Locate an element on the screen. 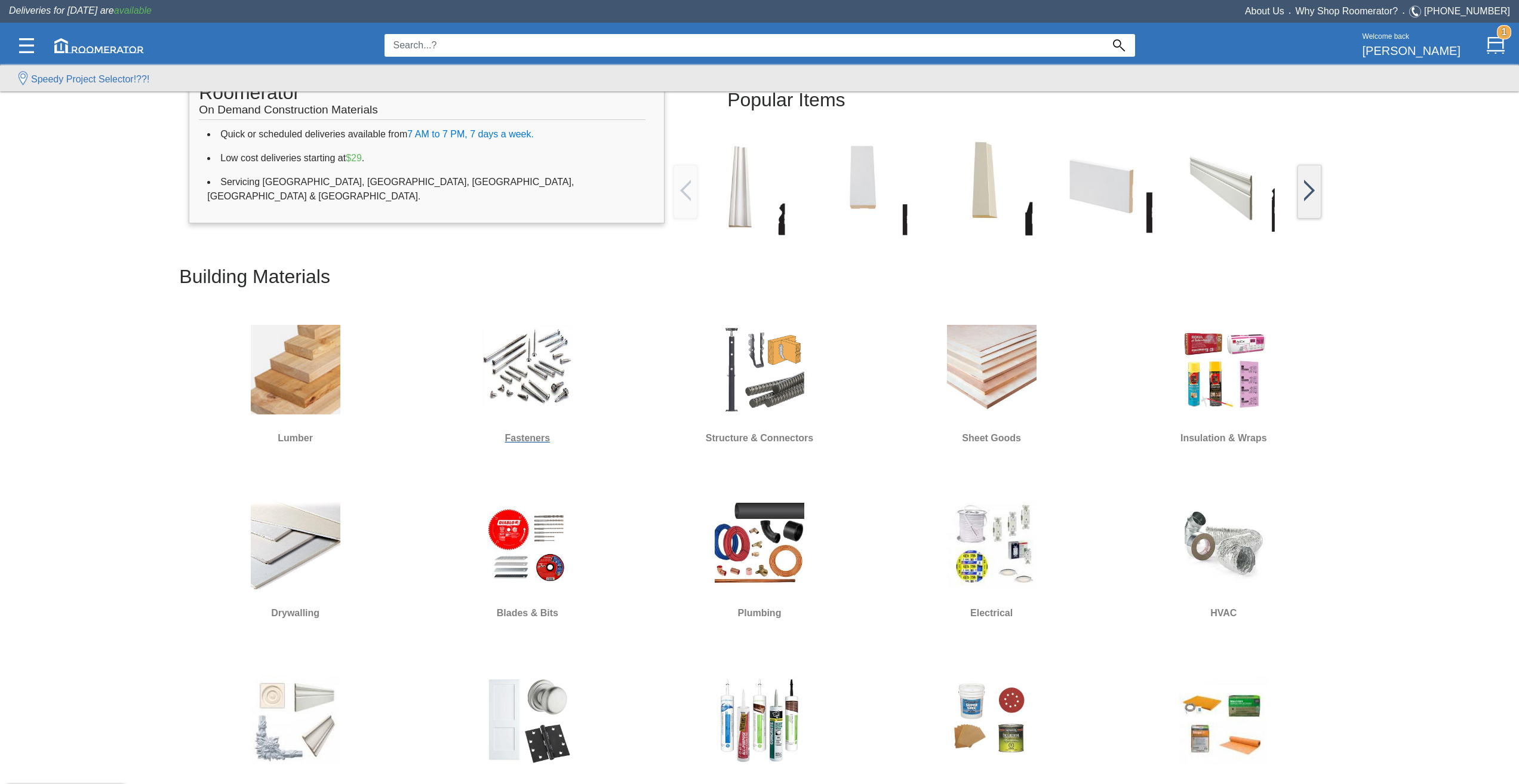 The width and height of the screenshot is (1519, 784). h6: Plumbing is located at coordinates (760, 613).